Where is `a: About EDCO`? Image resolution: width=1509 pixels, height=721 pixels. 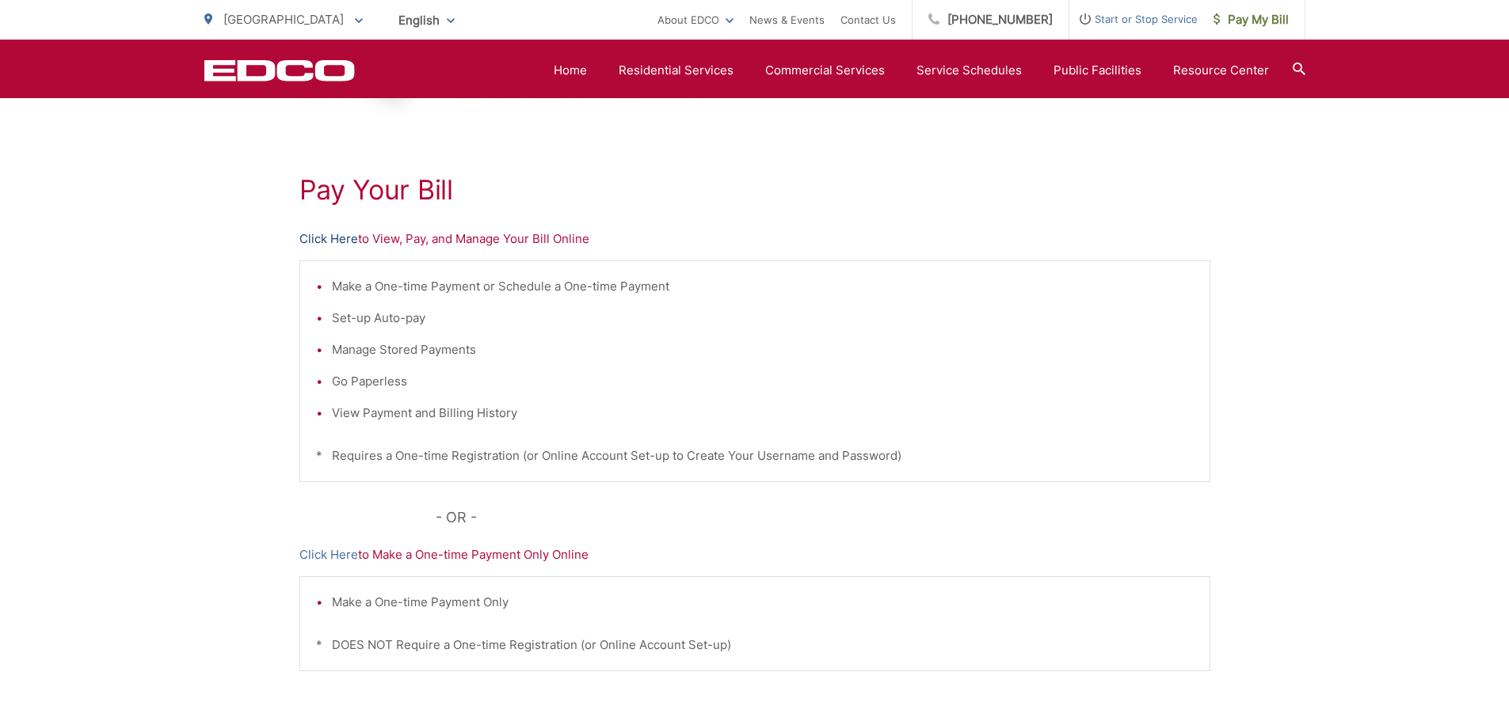 a: About EDCO is located at coordinates (695, 20).